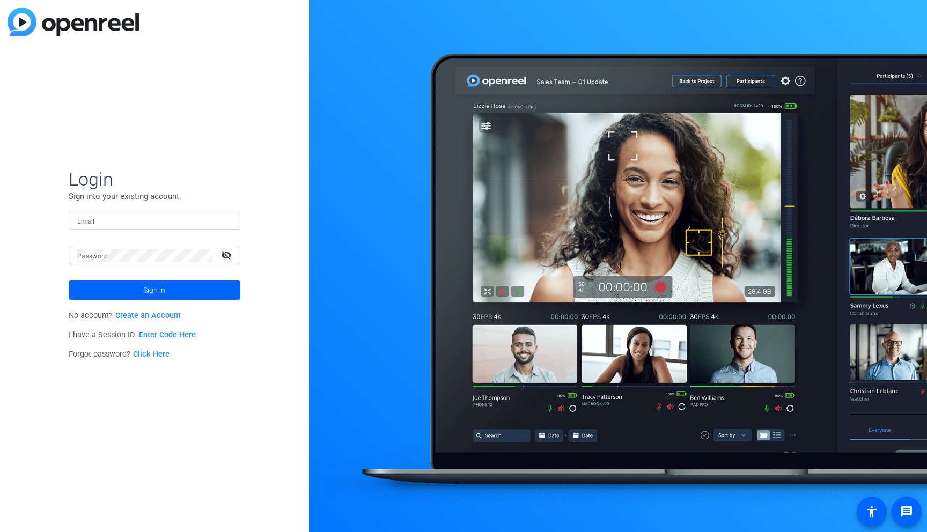 This screenshot has width=927, height=532. What do you see at coordinates (148, 315) in the screenshot?
I see `a: Create an Account` at bounding box center [148, 315].